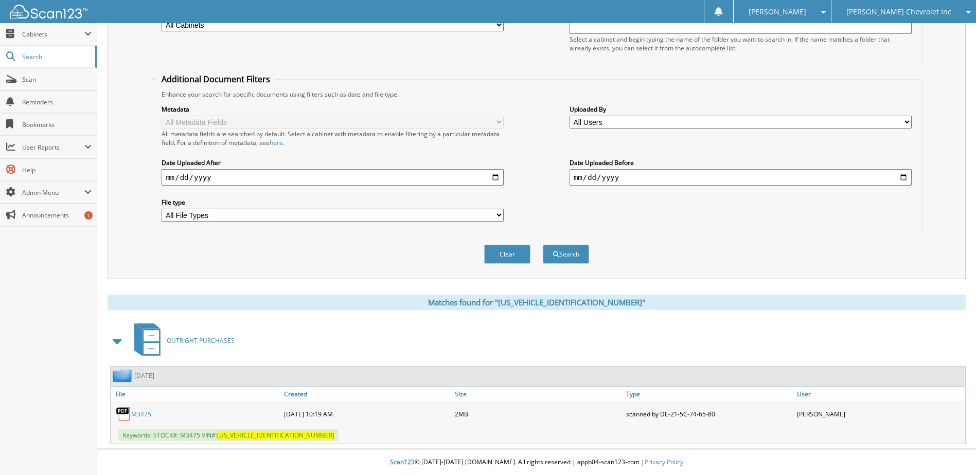 This screenshot has width=976, height=475. I want to click on input: start, so click(332, 177).